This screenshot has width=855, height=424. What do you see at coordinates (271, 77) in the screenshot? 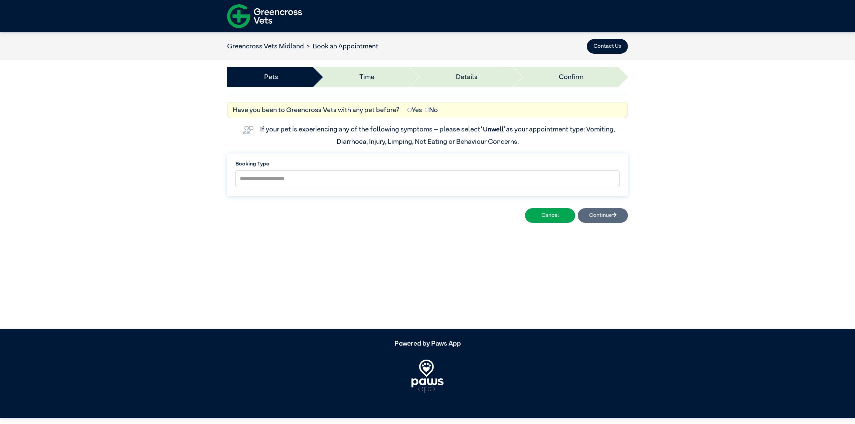
I see `a: Pets` at bounding box center [271, 77].